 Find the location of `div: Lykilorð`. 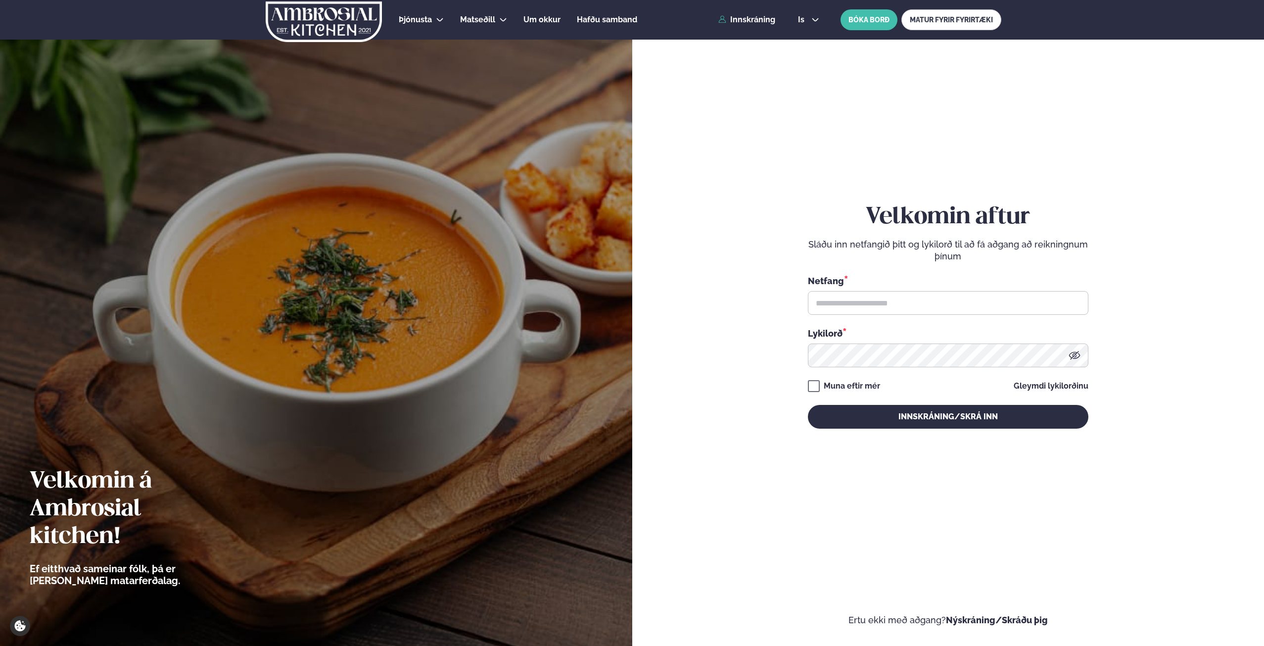

div: Lykilorð is located at coordinates (948, 333).